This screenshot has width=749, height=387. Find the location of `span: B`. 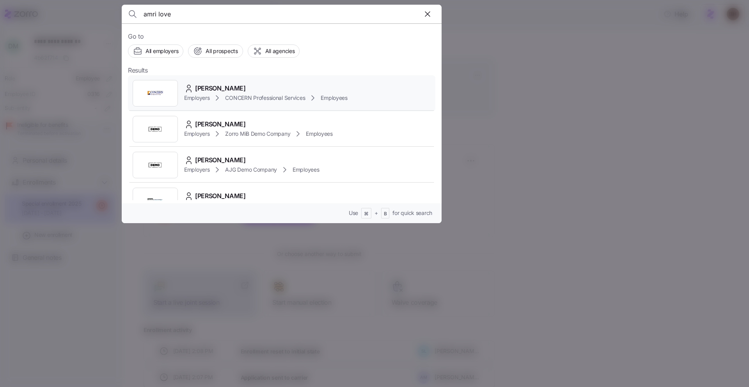

span: B is located at coordinates (385, 214).